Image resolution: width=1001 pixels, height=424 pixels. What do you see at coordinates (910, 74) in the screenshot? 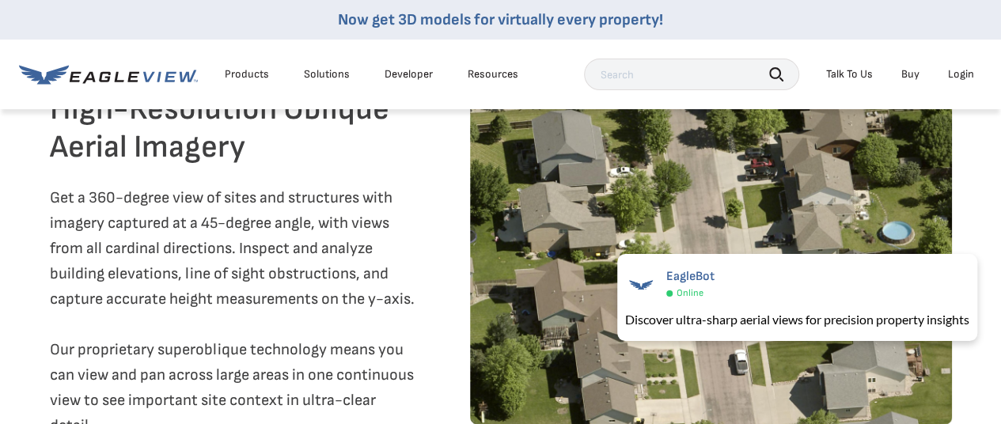
I see `a: Buy` at bounding box center [910, 74].